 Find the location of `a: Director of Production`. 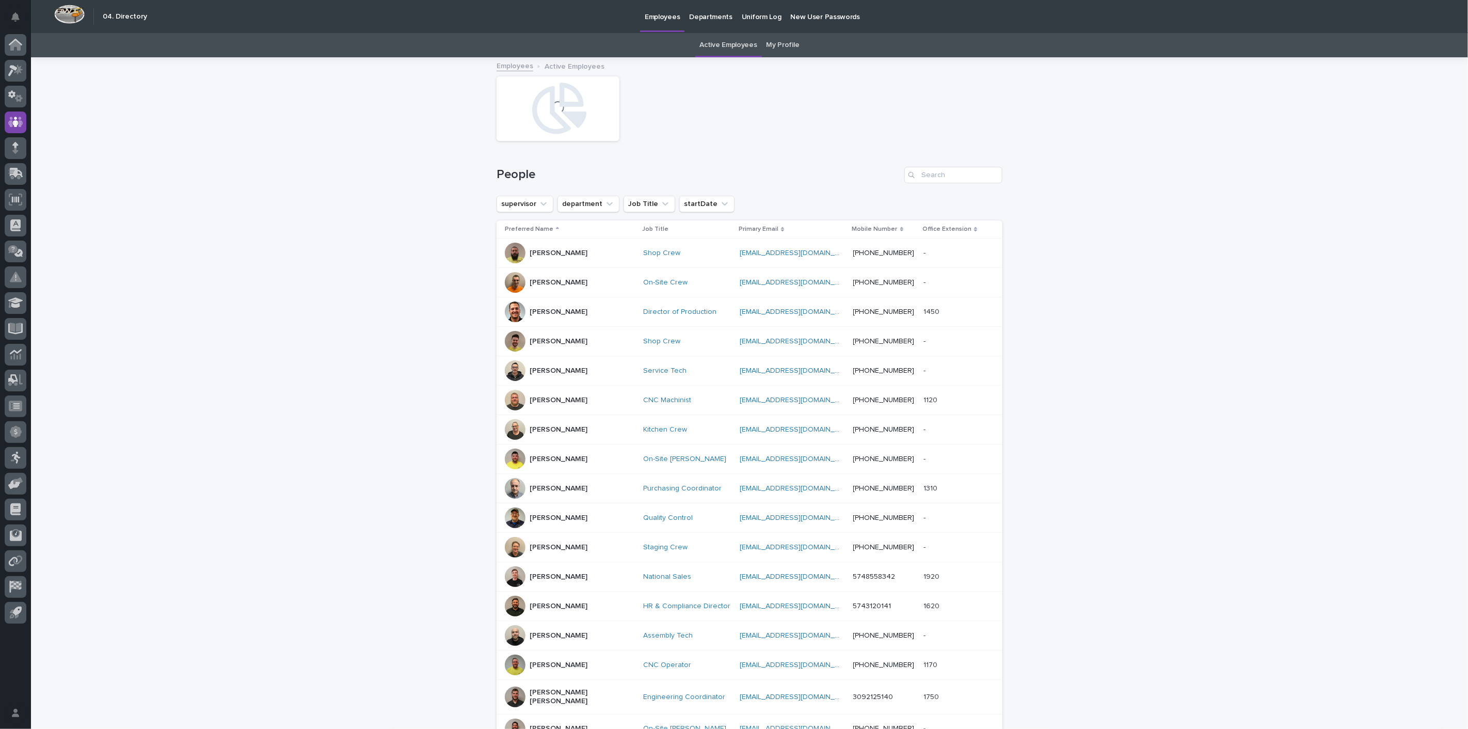

a: Director of Production is located at coordinates (680, 312).